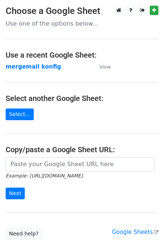 This screenshot has width=164, height=243. What do you see at coordinates (102, 67) in the screenshot?
I see `a: View` at bounding box center [102, 67].